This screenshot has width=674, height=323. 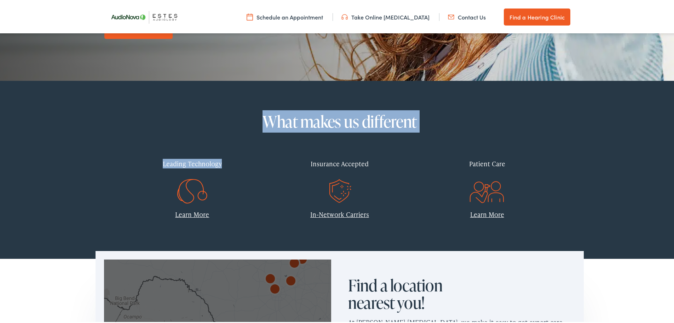 I want to click on a: Find a Hearing Clinic, so click(x=537, y=16).